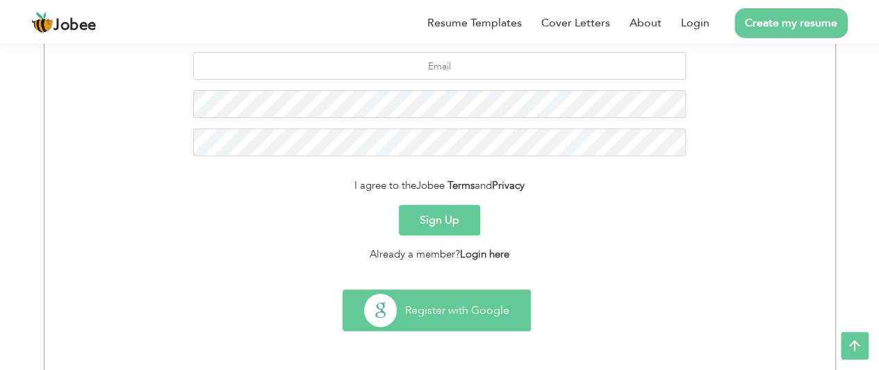 The width and height of the screenshot is (879, 370). Describe the element at coordinates (474, 23) in the screenshot. I see `a: Resume Templates` at that location.